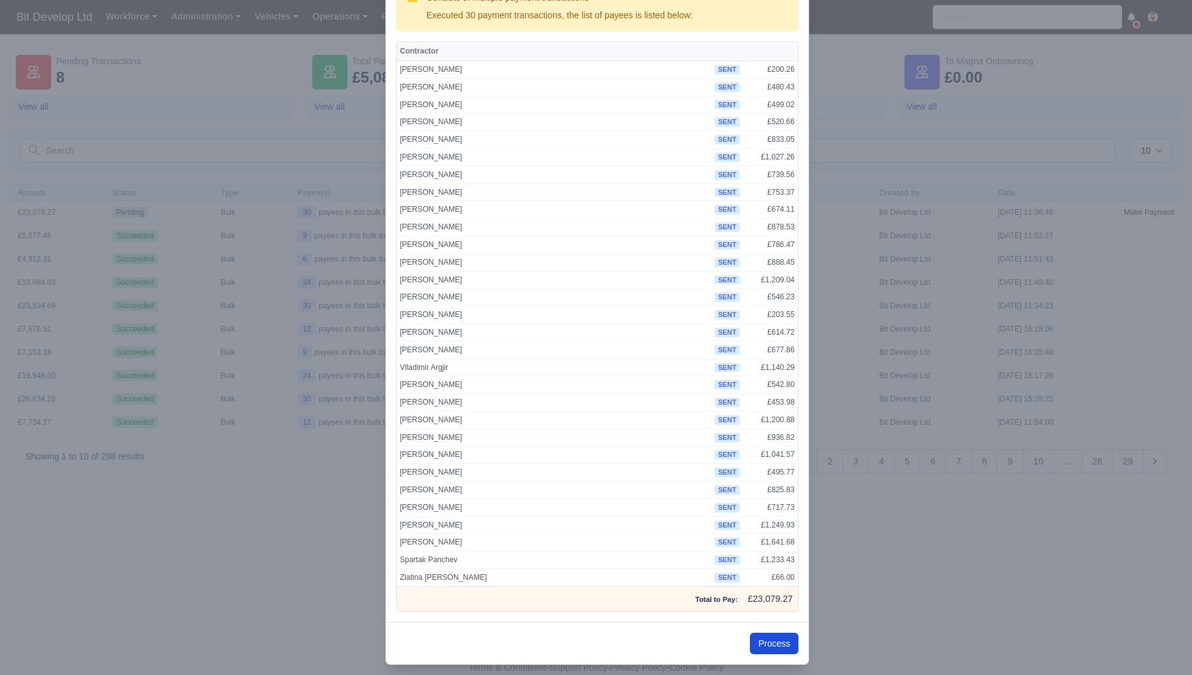 The image size is (1192, 675). What do you see at coordinates (770, 385) in the screenshot?
I see `td: £542.80` at bounding box center [770, 385].